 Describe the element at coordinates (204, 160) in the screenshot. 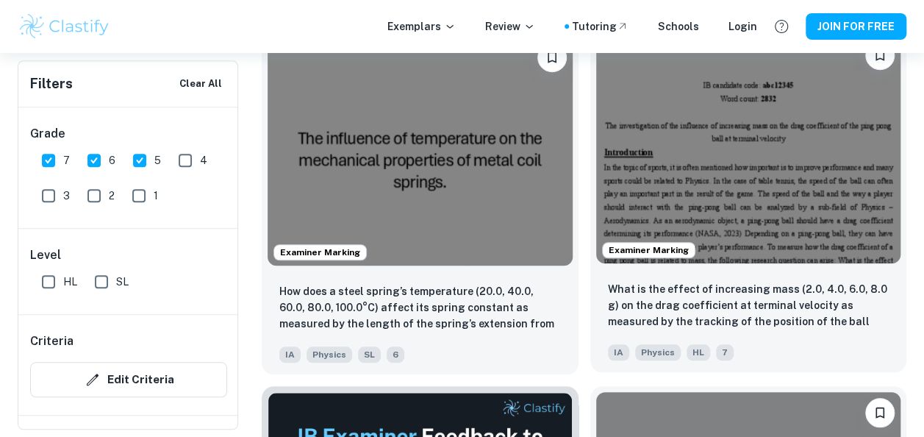

I see `span: 4` at that location.